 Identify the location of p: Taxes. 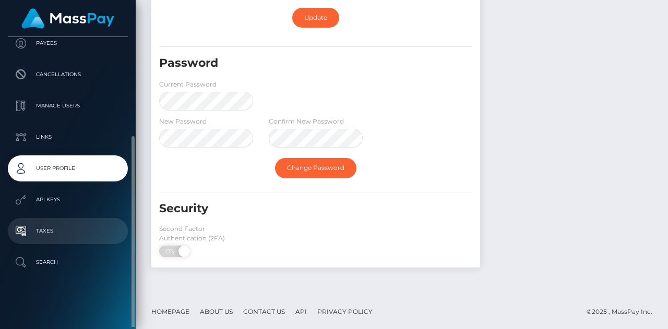
(68, 231).